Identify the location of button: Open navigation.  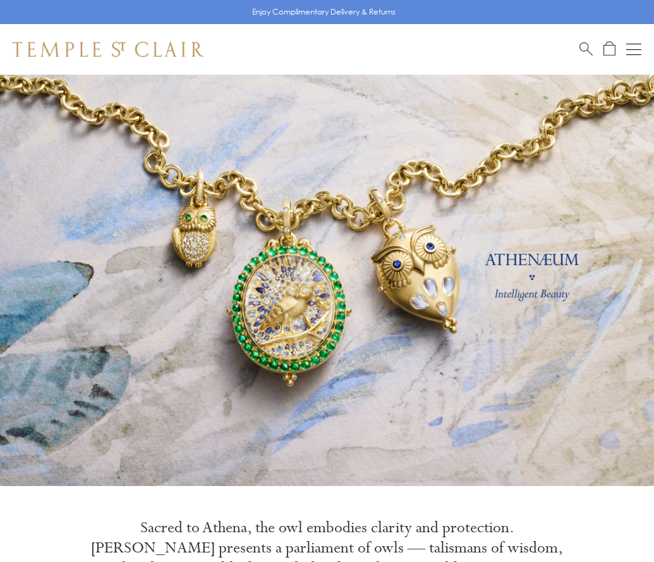
(634, 49).